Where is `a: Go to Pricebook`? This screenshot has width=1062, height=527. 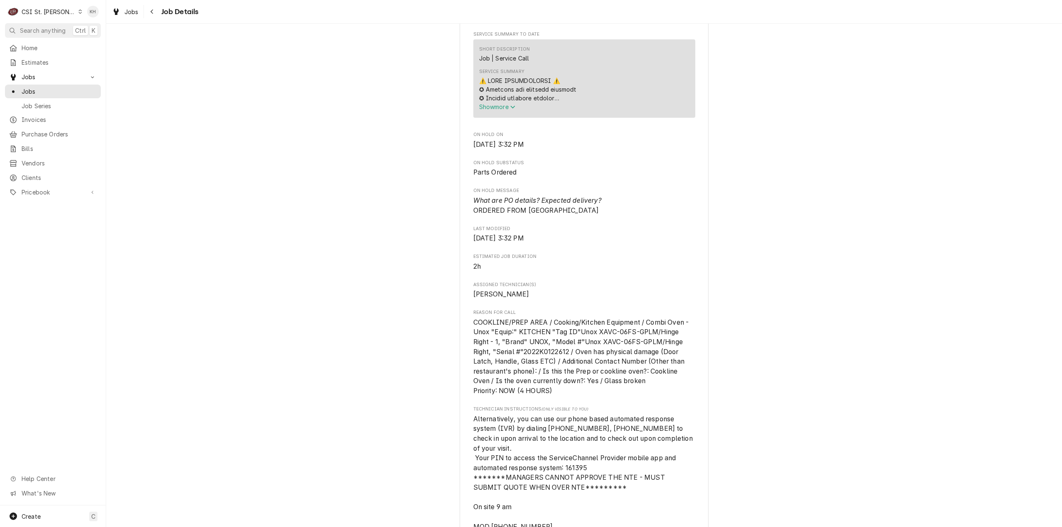 a: Go to Pricebook is located at coordinates (53, 192).